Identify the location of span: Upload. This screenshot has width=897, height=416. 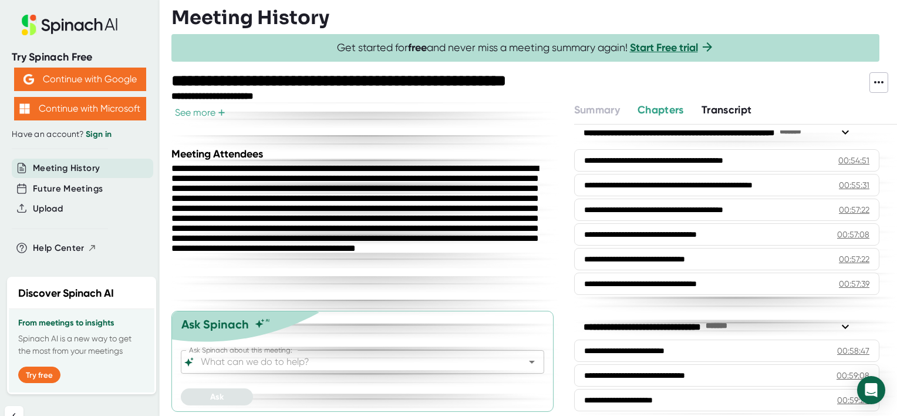
(48, 208).